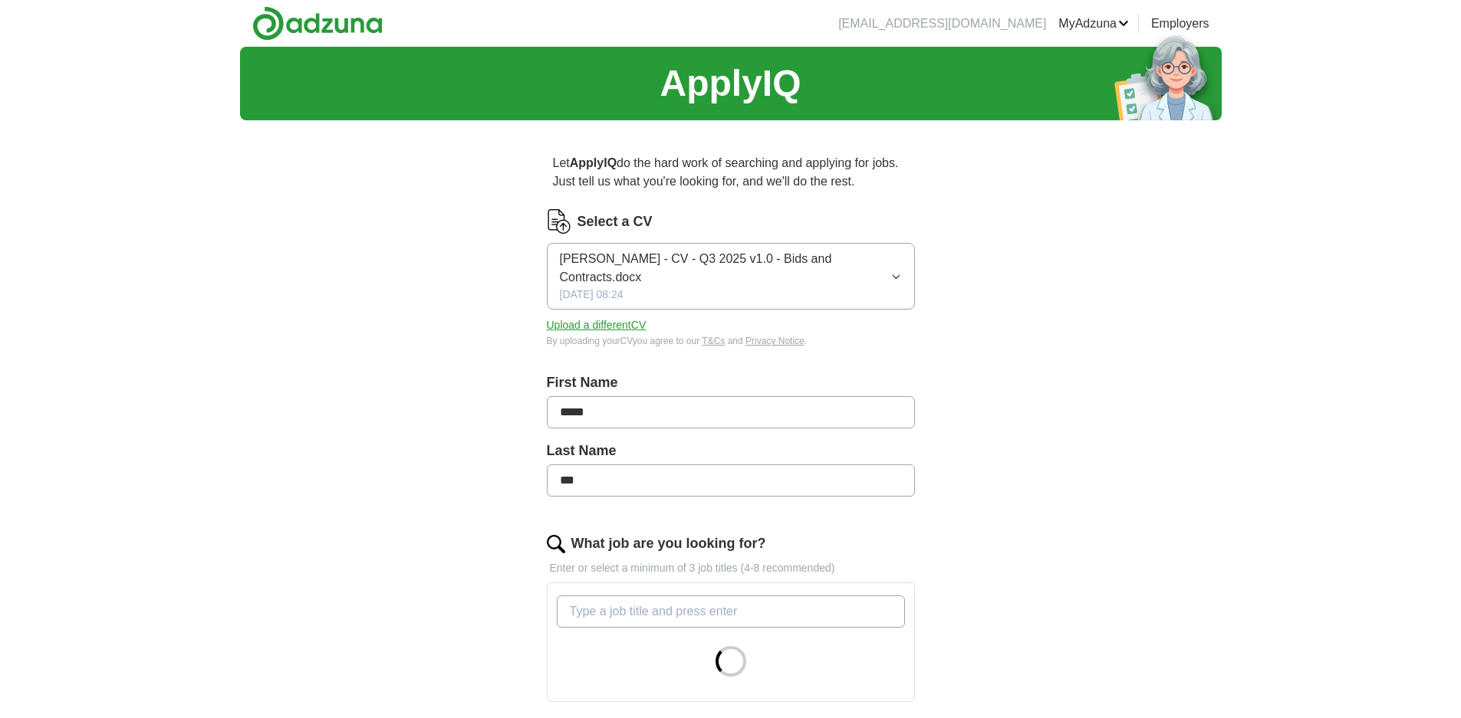 The height and width of the screenshot is (718, 1461). Describe the element at coordinates (730, 84) in the screenshot. I see `h1: ApplyIQ` at that location.